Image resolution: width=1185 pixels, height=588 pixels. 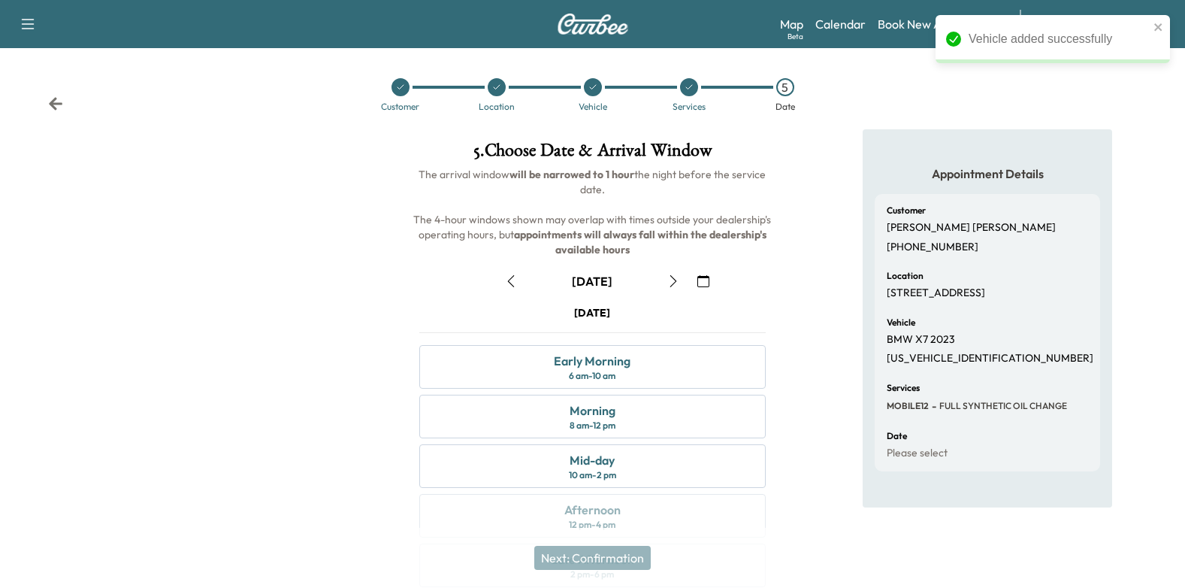 What do you see at coordinates (903, 388) in the screenshot?
I see `h6: Services` at bounding box center [903, 388].